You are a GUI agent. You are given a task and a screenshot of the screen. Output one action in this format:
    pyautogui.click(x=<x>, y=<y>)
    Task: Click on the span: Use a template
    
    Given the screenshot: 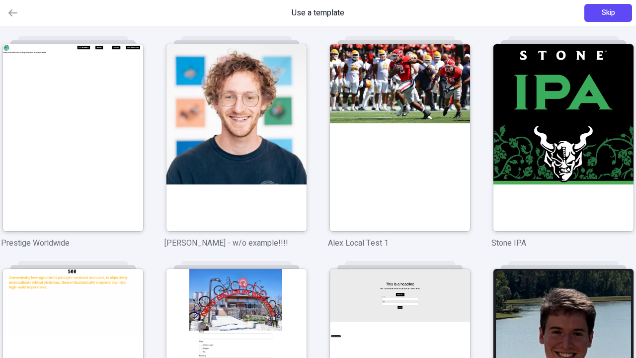 What is the action you would take?
    pyautogui.click(x=318, y=13)
    